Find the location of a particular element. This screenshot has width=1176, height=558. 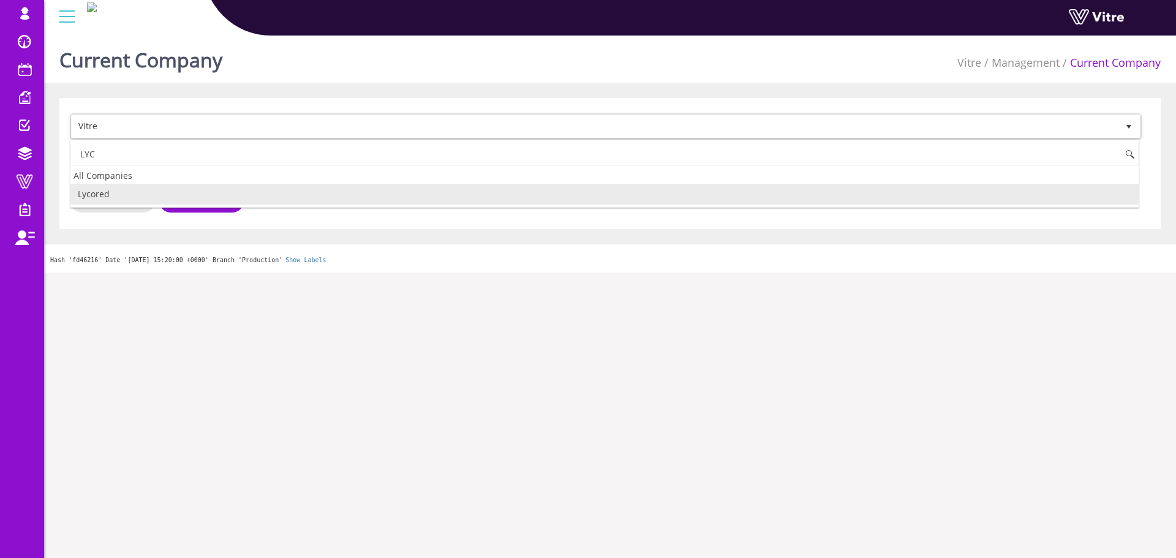

a: Show Labels is located at coordinates (306, 260).